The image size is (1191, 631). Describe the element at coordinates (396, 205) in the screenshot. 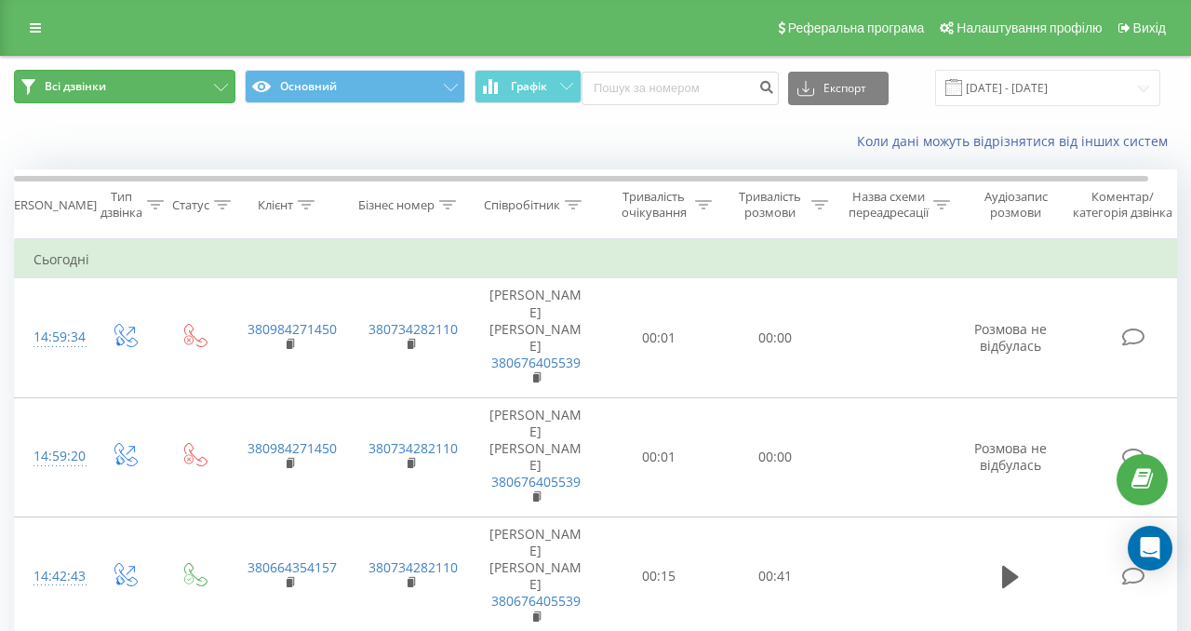

I see `div: Бізнес номер` at that location.